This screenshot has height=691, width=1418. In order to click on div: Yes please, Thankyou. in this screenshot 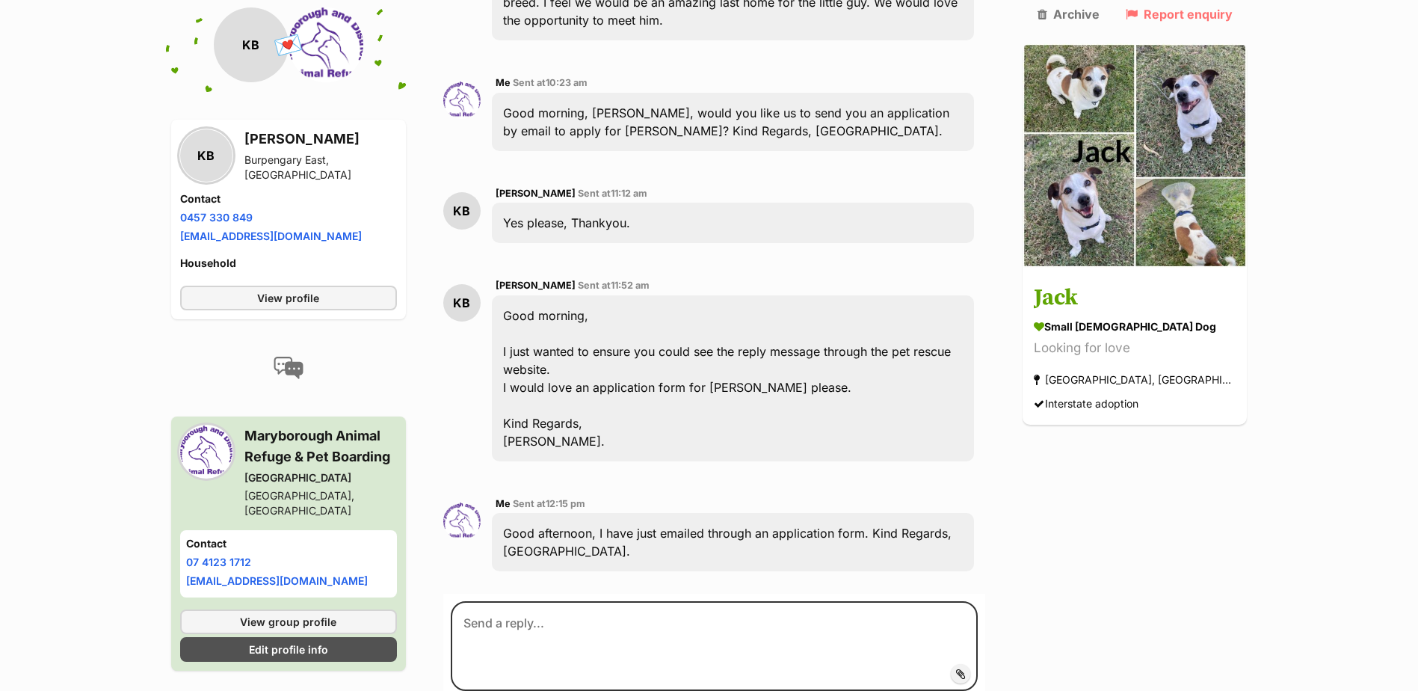, I will do `click(733, 223)`.